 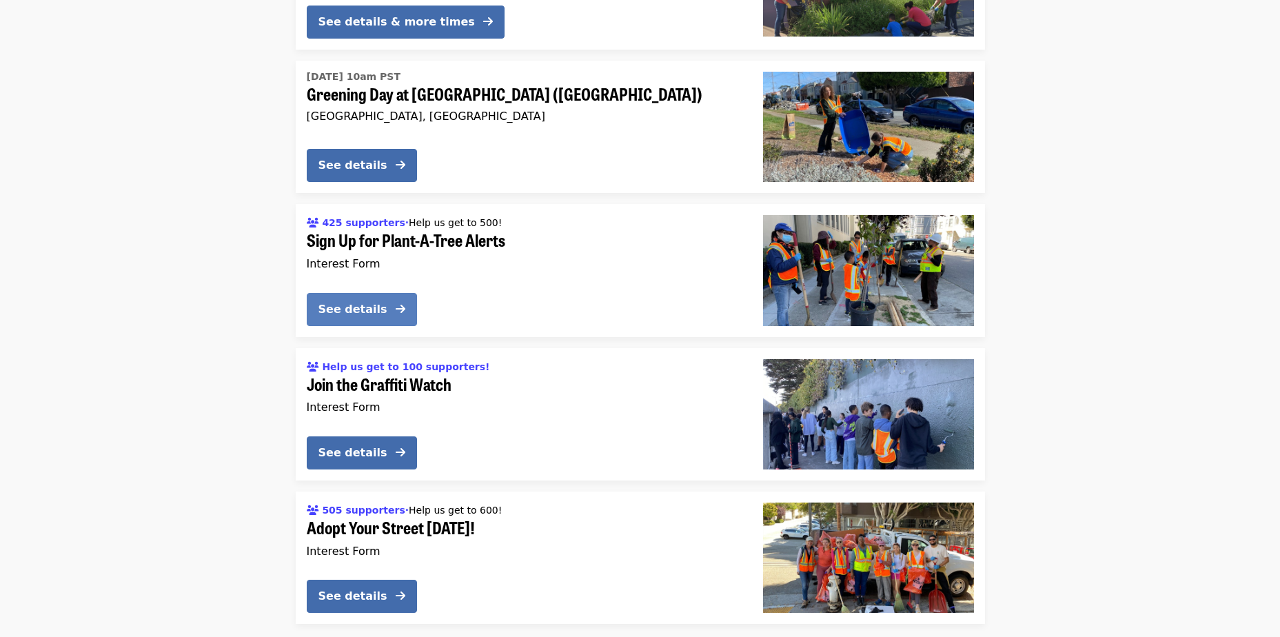 I want to click on span: 505 supporters, so click(x=363, y=510).